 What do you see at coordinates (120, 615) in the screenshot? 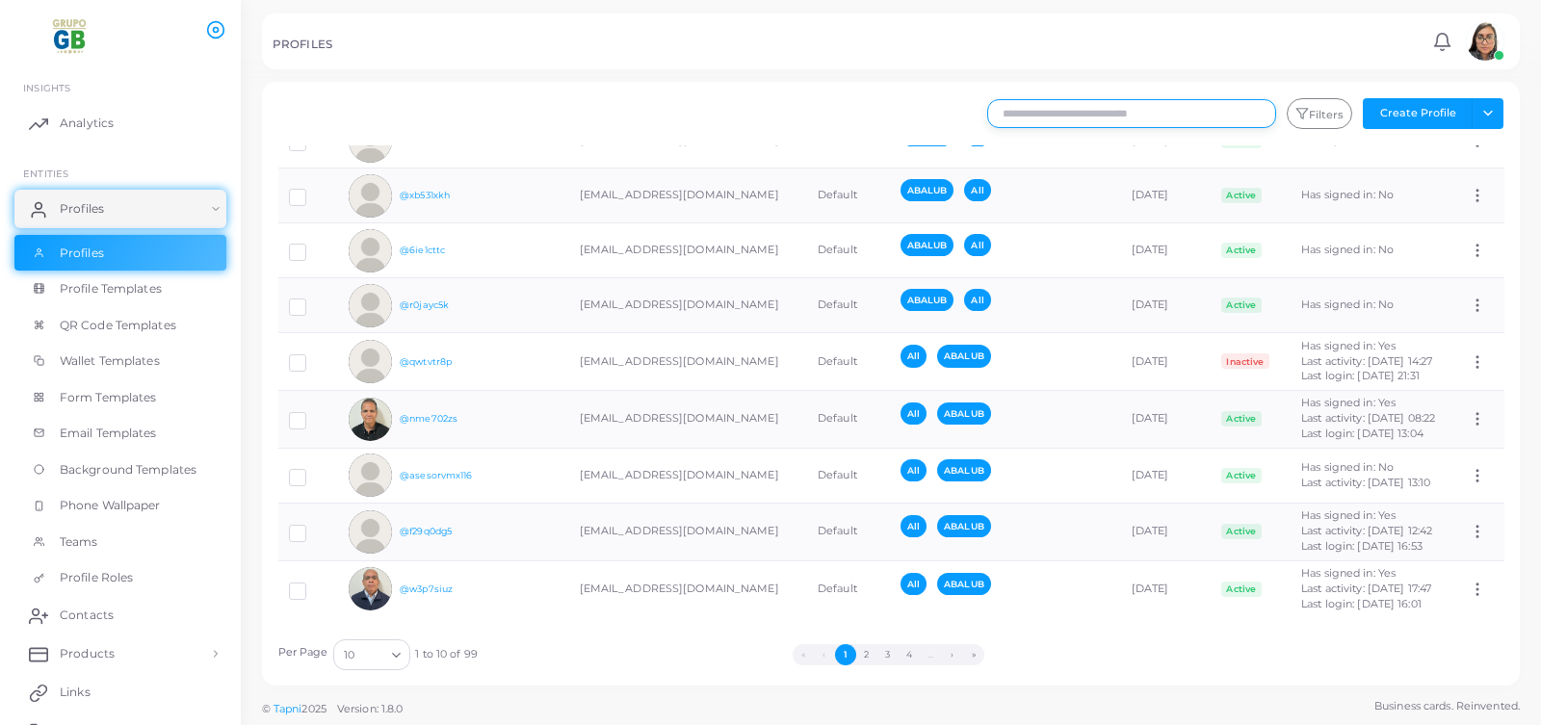
I see `a: Contacts` at bounding box center [120, 615].